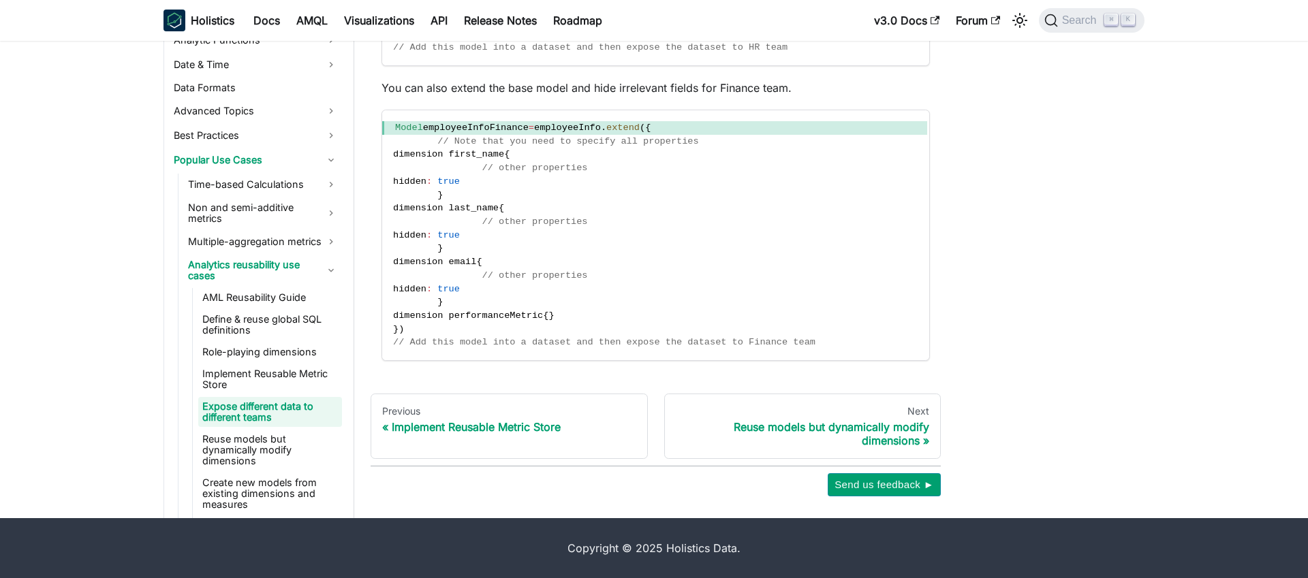 This screenshot has height=578, width=1308. I want to click on a: AML Reusability Guide, so click(270, 298).